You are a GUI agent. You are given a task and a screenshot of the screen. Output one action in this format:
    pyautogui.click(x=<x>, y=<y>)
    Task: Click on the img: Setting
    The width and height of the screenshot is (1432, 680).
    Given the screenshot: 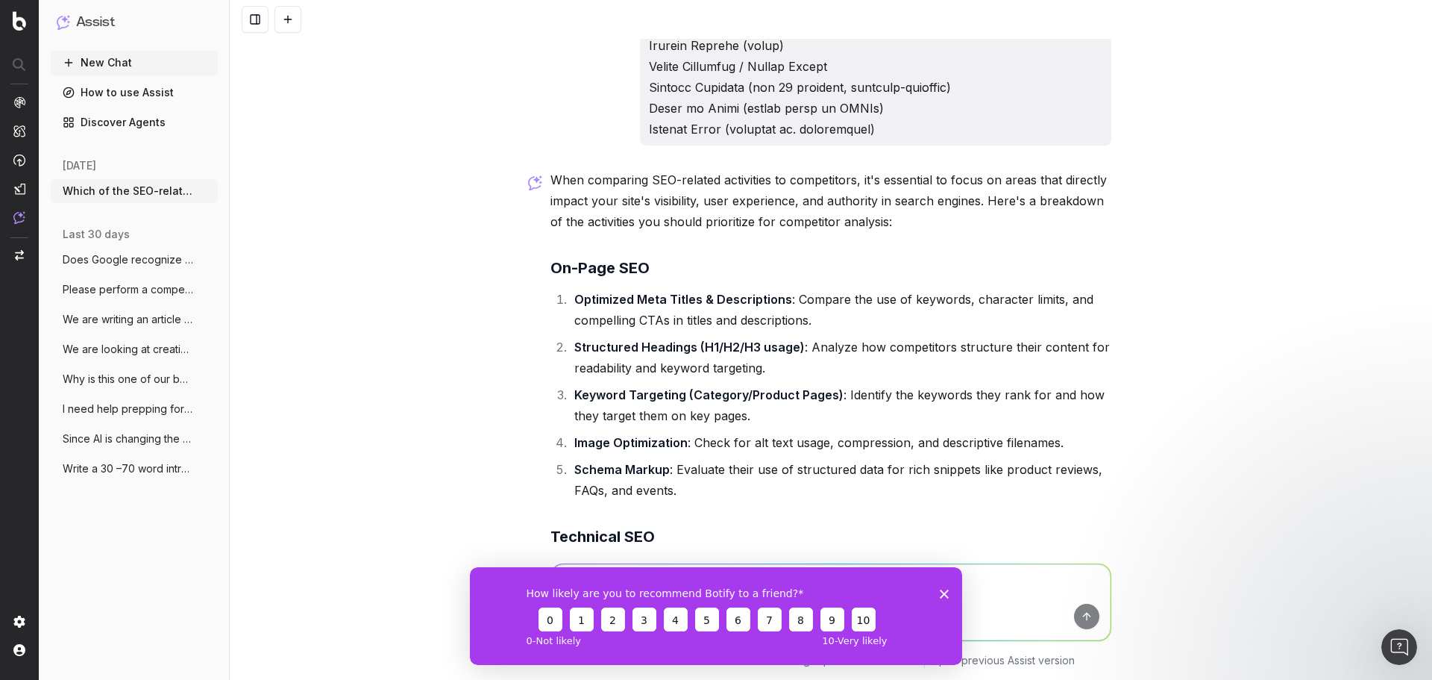 What is the action you would take?
    pyautogui.click(x=19, y=621)
    